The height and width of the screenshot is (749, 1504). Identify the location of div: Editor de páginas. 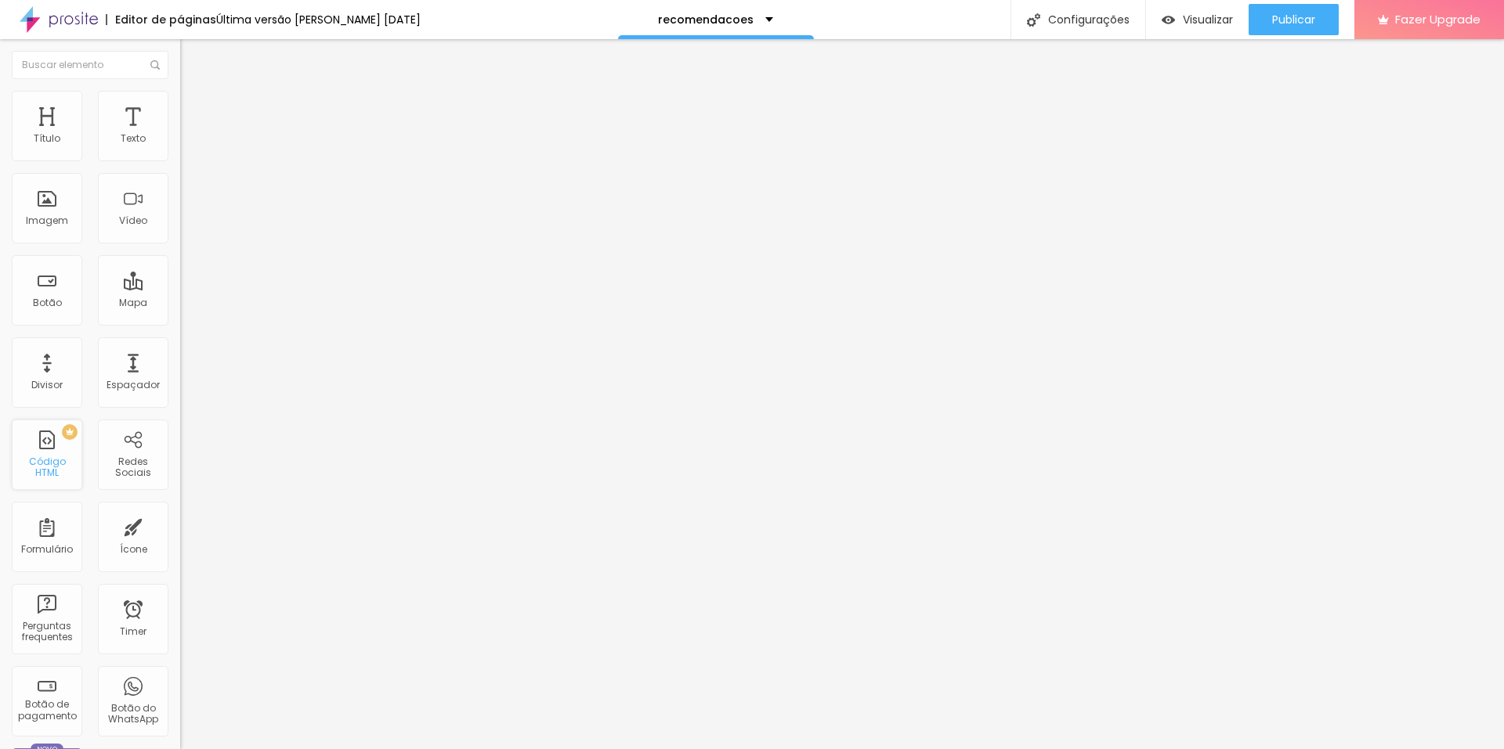
(161, 20).